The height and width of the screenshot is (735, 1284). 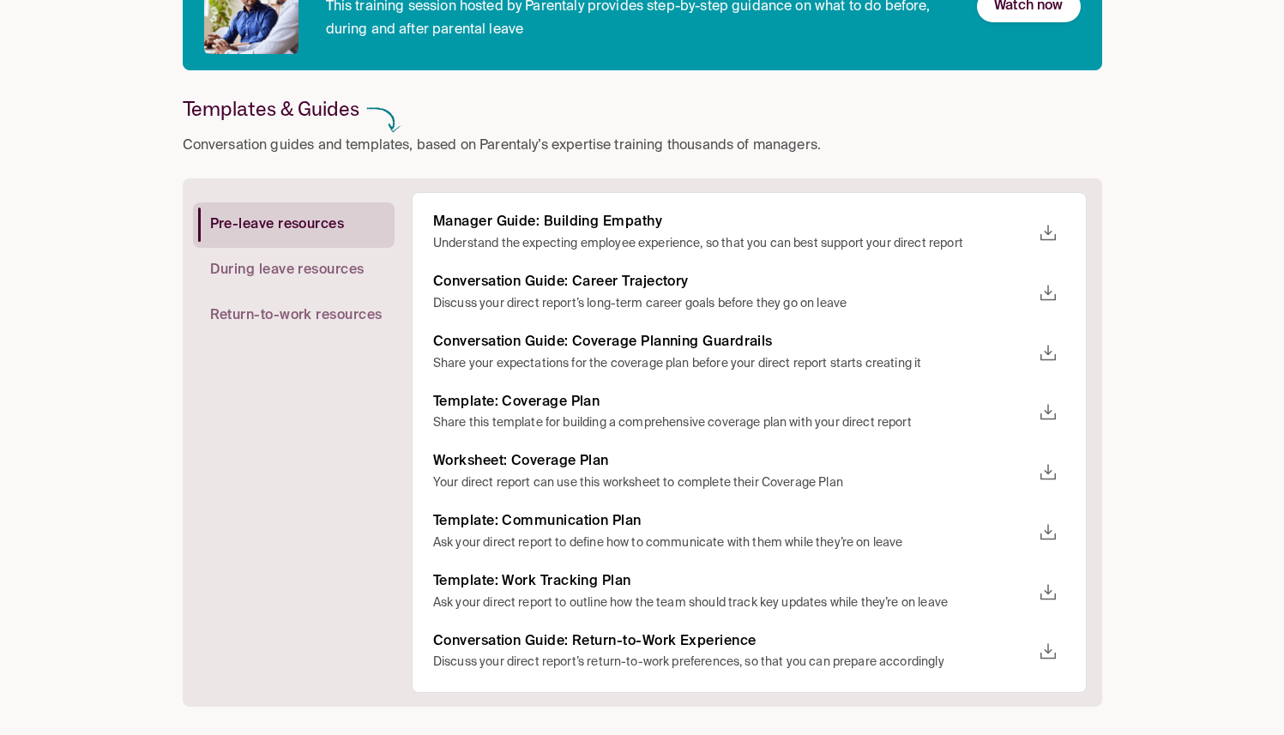 What do you see at coordinates (732, 342) in the screenshot?
I see `h6: Conversation Guide: Coverage Planning Guardrails` at bounding box center [732, 342].